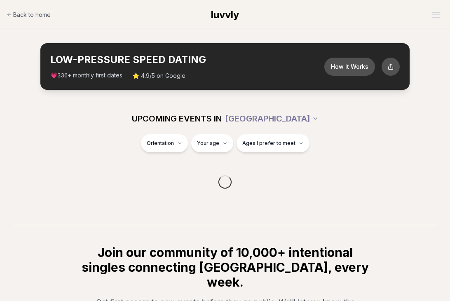 The width and height of the screenshot is (450, 301). I want to click on a: Back to home, so click(28, 15).